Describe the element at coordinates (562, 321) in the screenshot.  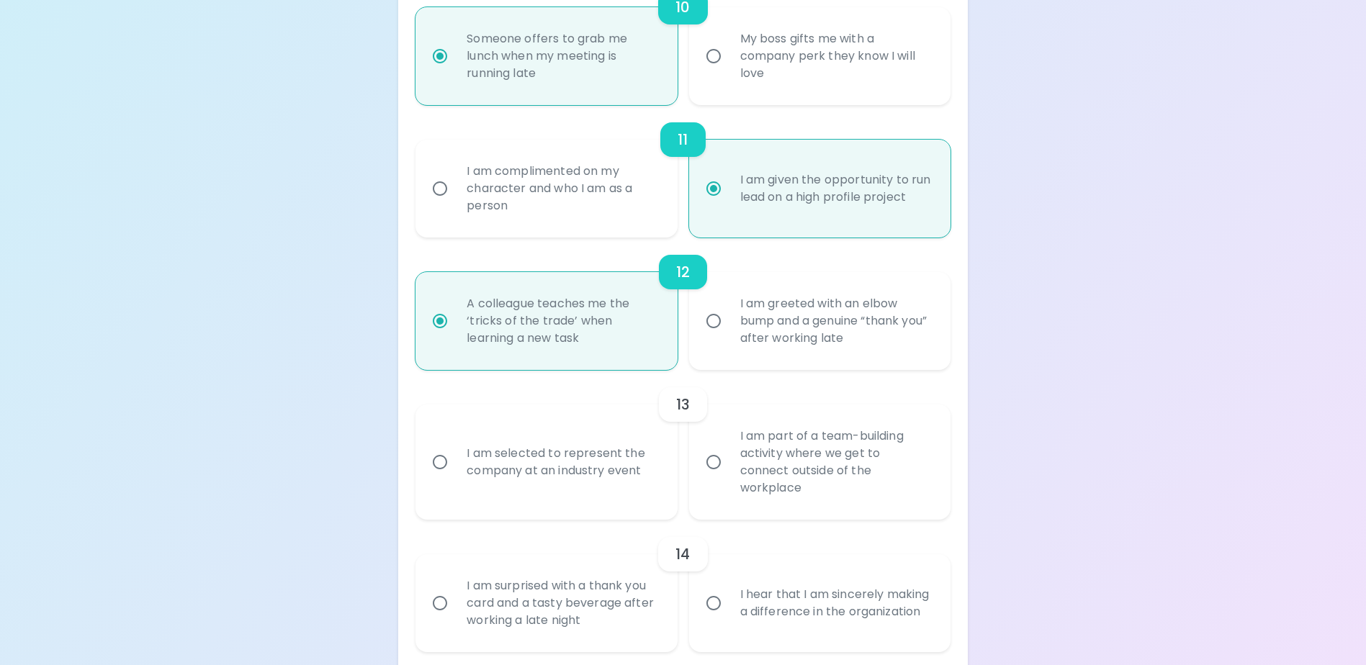
I see `div: A colleague teaches me the ‘tricks of the trade’ when learning a new task` at that location.